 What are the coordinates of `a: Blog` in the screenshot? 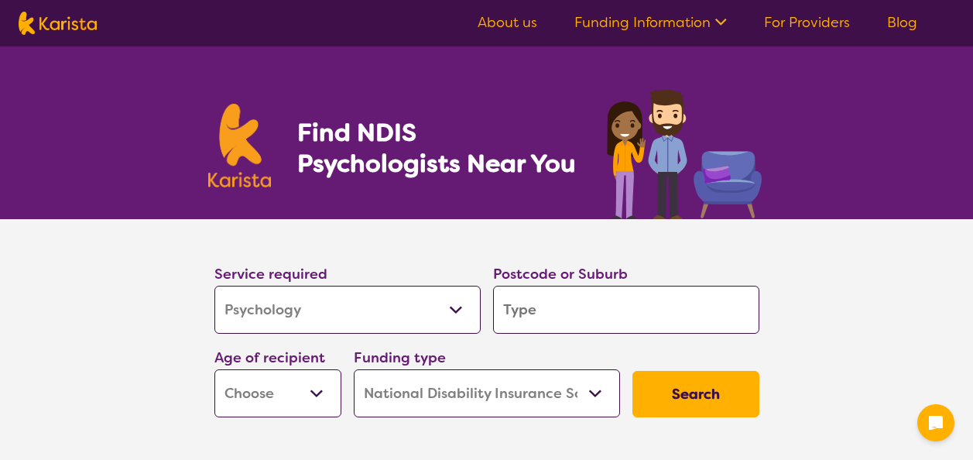 It's located at (902, 22).